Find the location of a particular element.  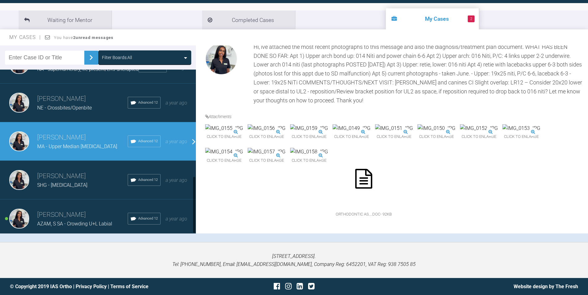

span: 2 is located at coordinates (471, 19).